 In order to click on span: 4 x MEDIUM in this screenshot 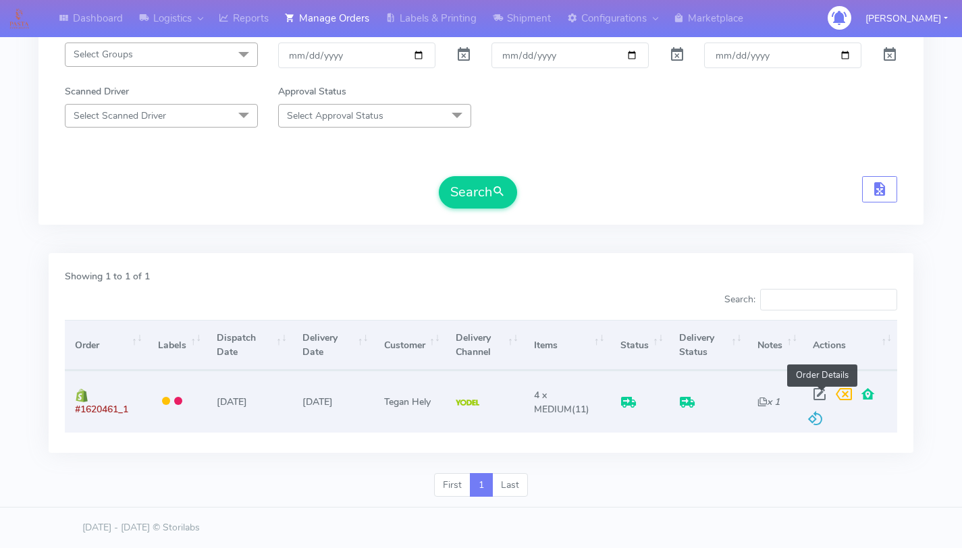, I will do `click(553, 402)`.